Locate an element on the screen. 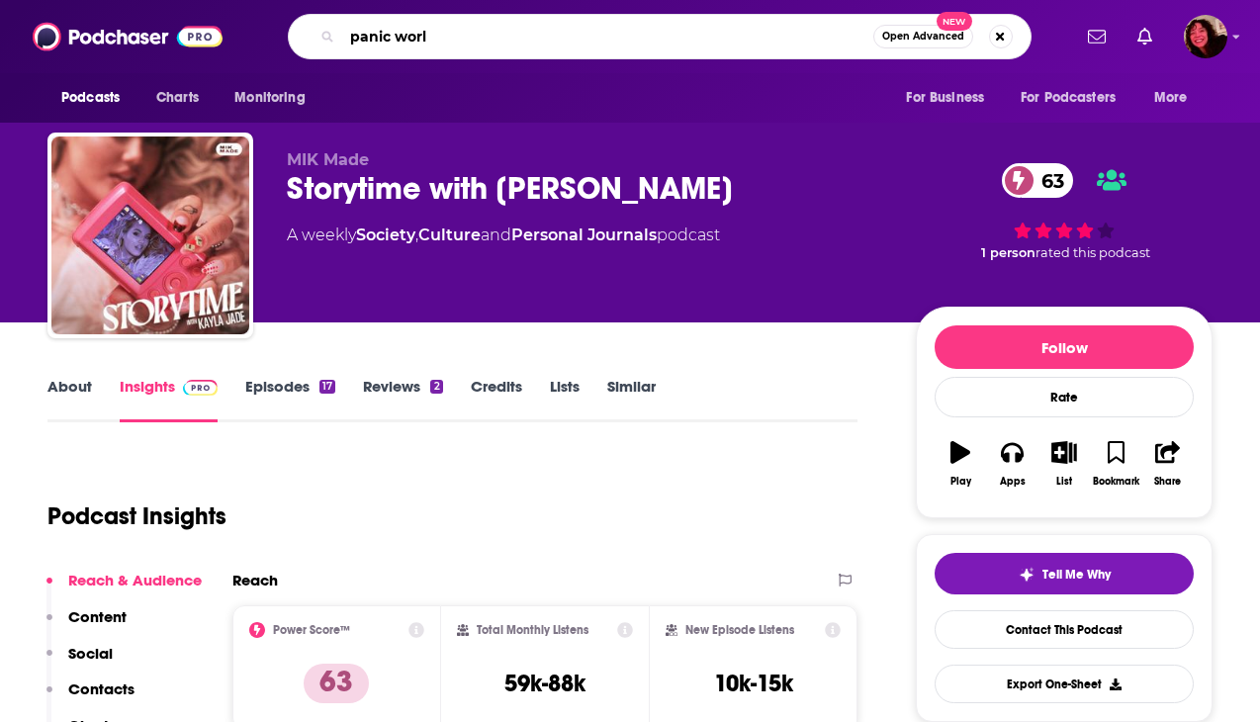 This screenshot has width=1260, height=722. button: Follow is located at coordinates (1064, 347).